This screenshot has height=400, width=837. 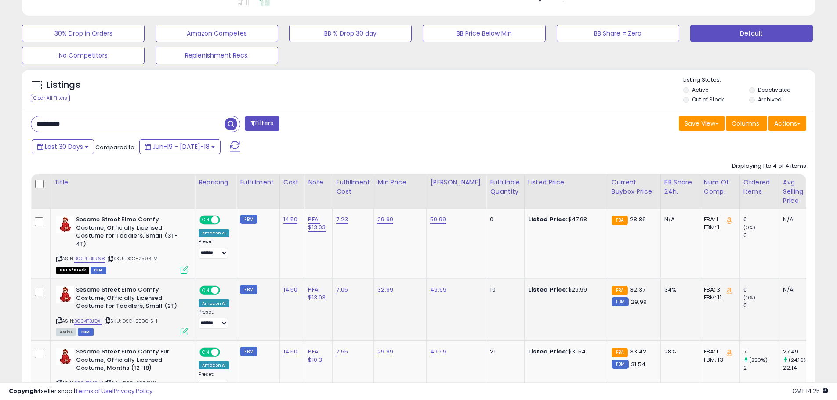 I want to click on div: 34%, so click(x=679, y=290).